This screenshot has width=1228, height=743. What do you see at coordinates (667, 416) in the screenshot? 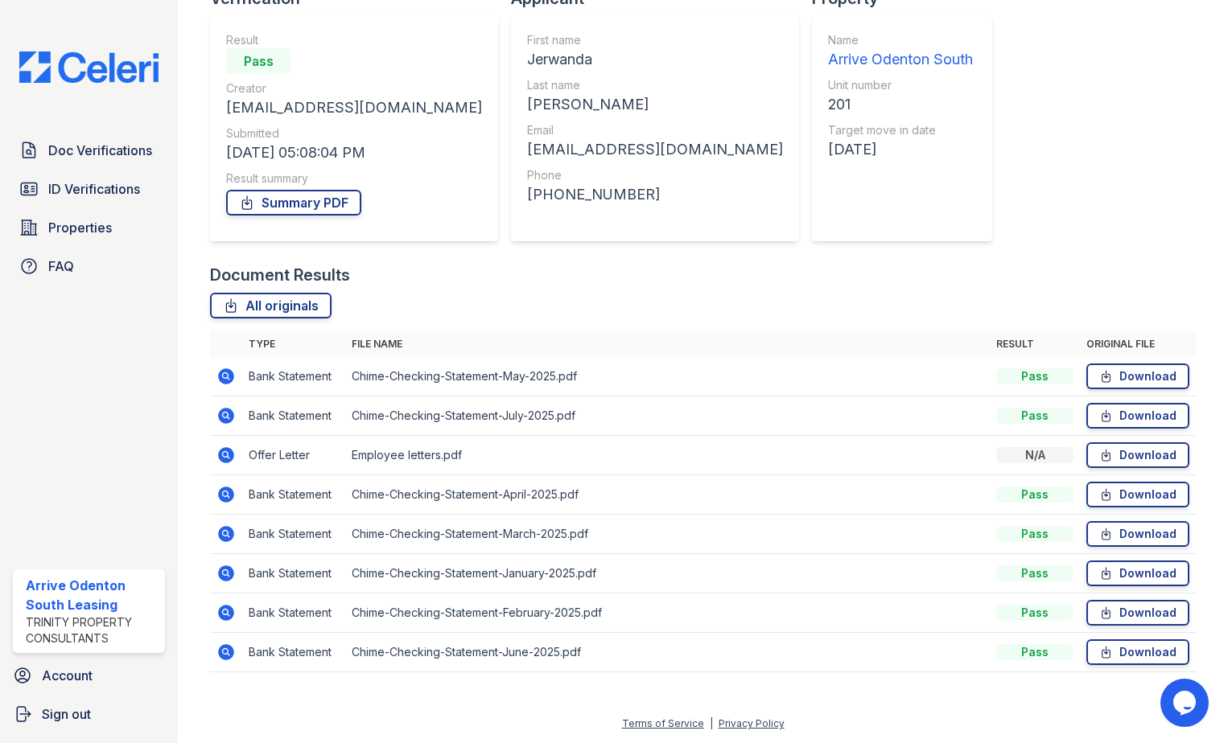
I see `td: Chime-Checking-Statement-July-2025.pdf` at bounding box center [667, 416].